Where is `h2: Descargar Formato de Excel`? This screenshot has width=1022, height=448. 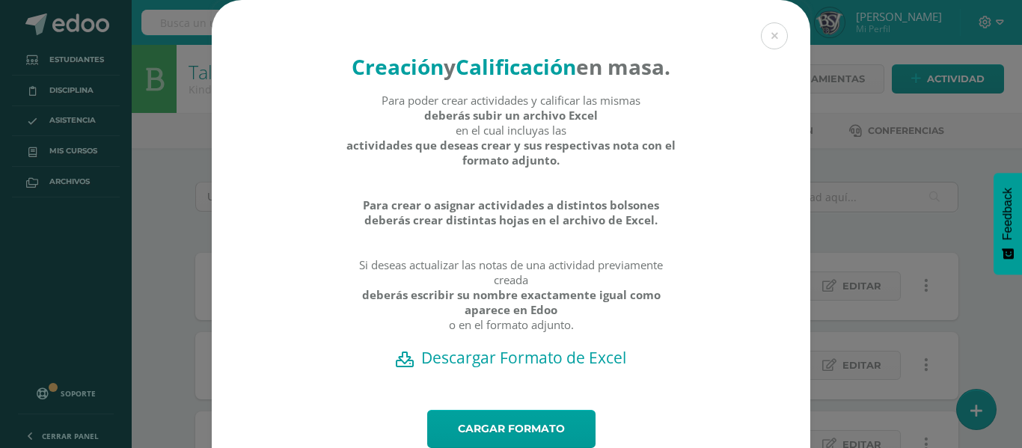 h2: Descargar Formato de Excel is located at coordinates (511, 358).